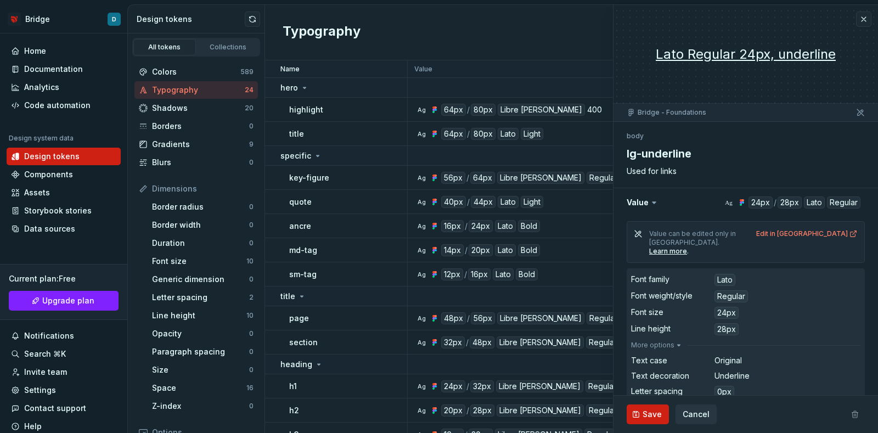 The image size is (878, 433). I want to click on p: ancre, so click(300, 226).